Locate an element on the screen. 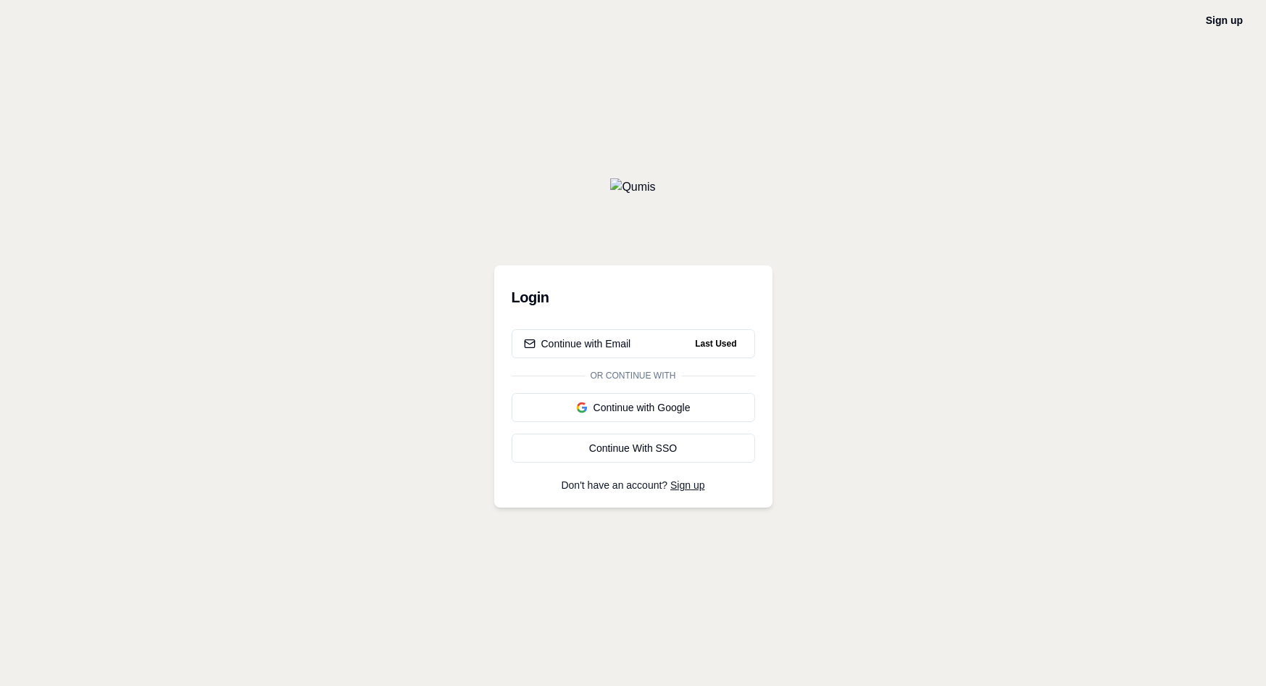  p: Don't have an account? is located at coordinates (633, 485).